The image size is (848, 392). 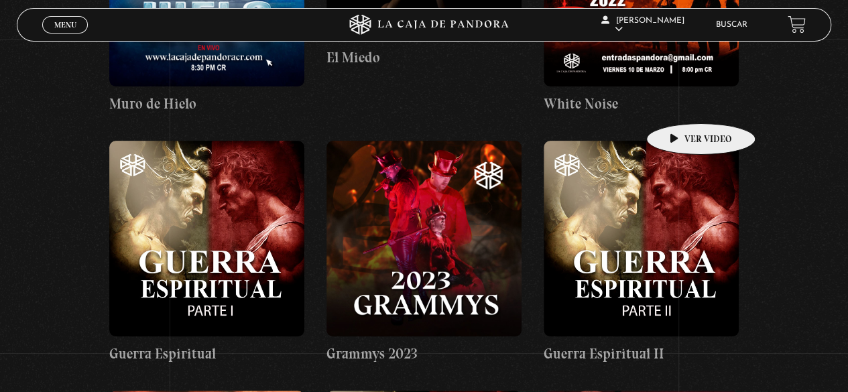 What do you see at coordinates (206, 104) in the screenshot?
I see `h4: Muro de Hielo` at bounding box center [206, 104].